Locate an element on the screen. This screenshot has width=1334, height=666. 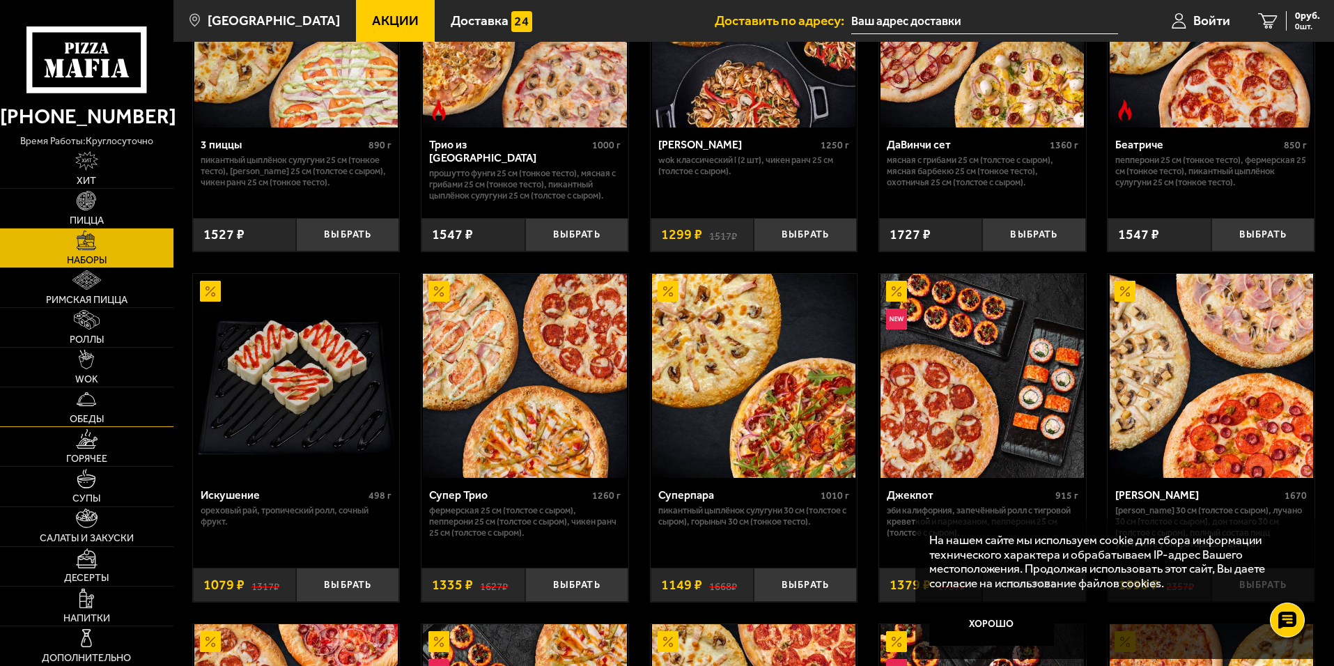
s: 1627 ₽ is located at coordinates (494, 585).